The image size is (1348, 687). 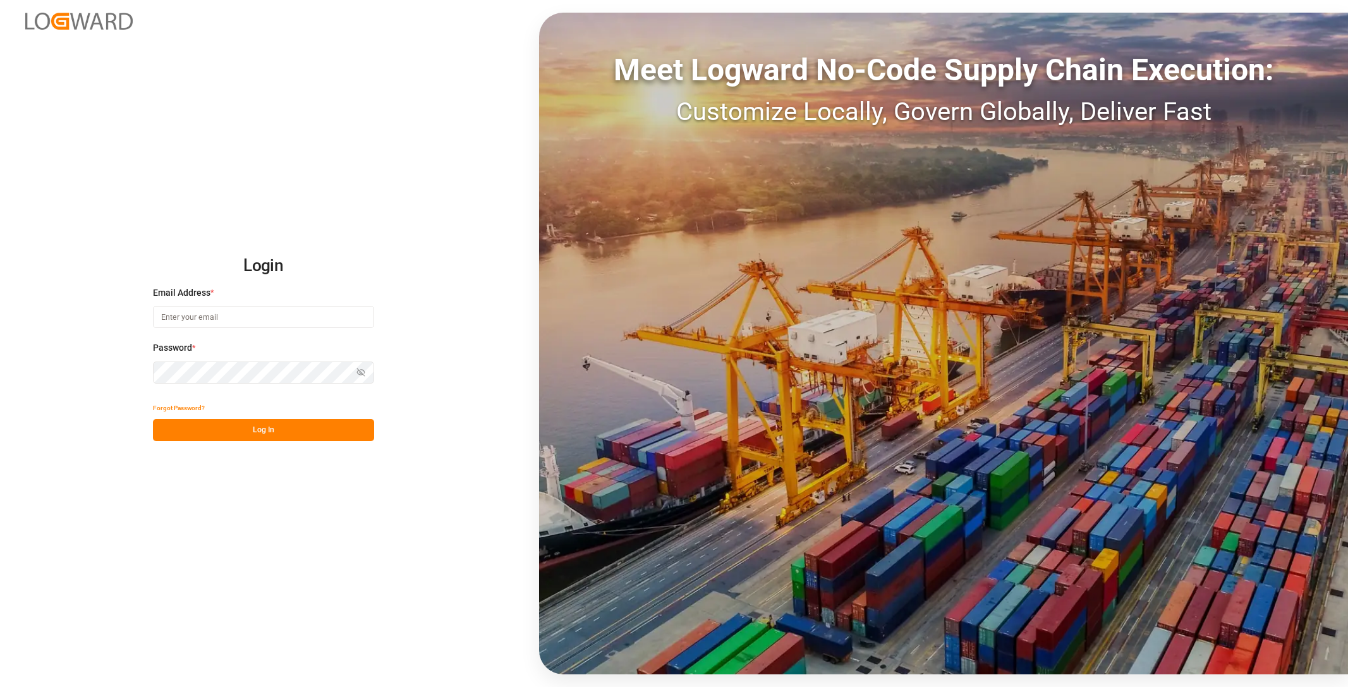 I want to click on span: Password, so click(x=172, y=347).